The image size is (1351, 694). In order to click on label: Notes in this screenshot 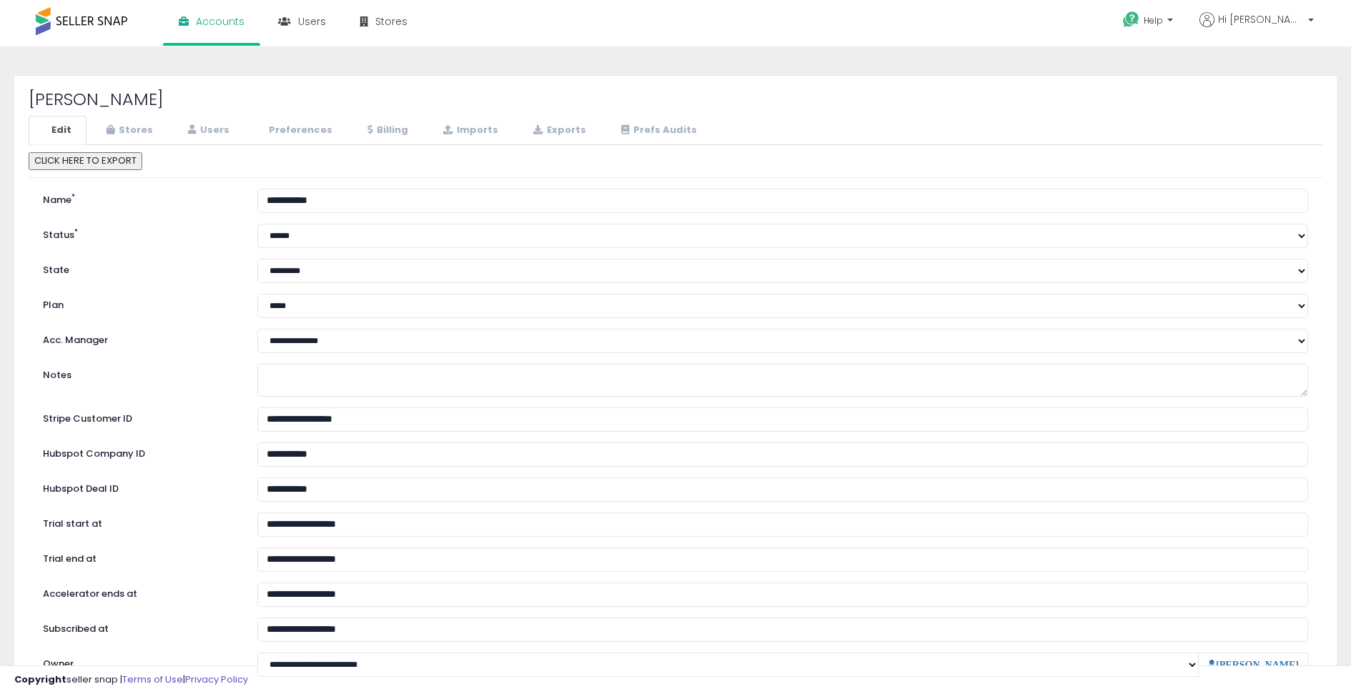, I will do `click(139, 373)`.